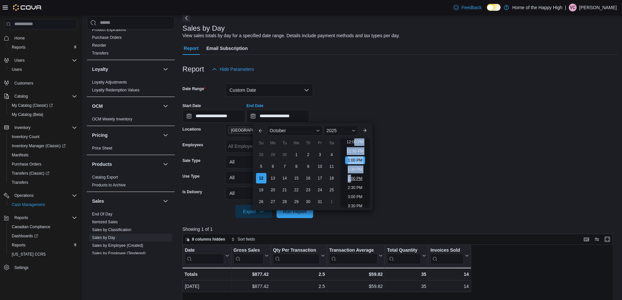  I want to click on button: Export, so click(254, 211).